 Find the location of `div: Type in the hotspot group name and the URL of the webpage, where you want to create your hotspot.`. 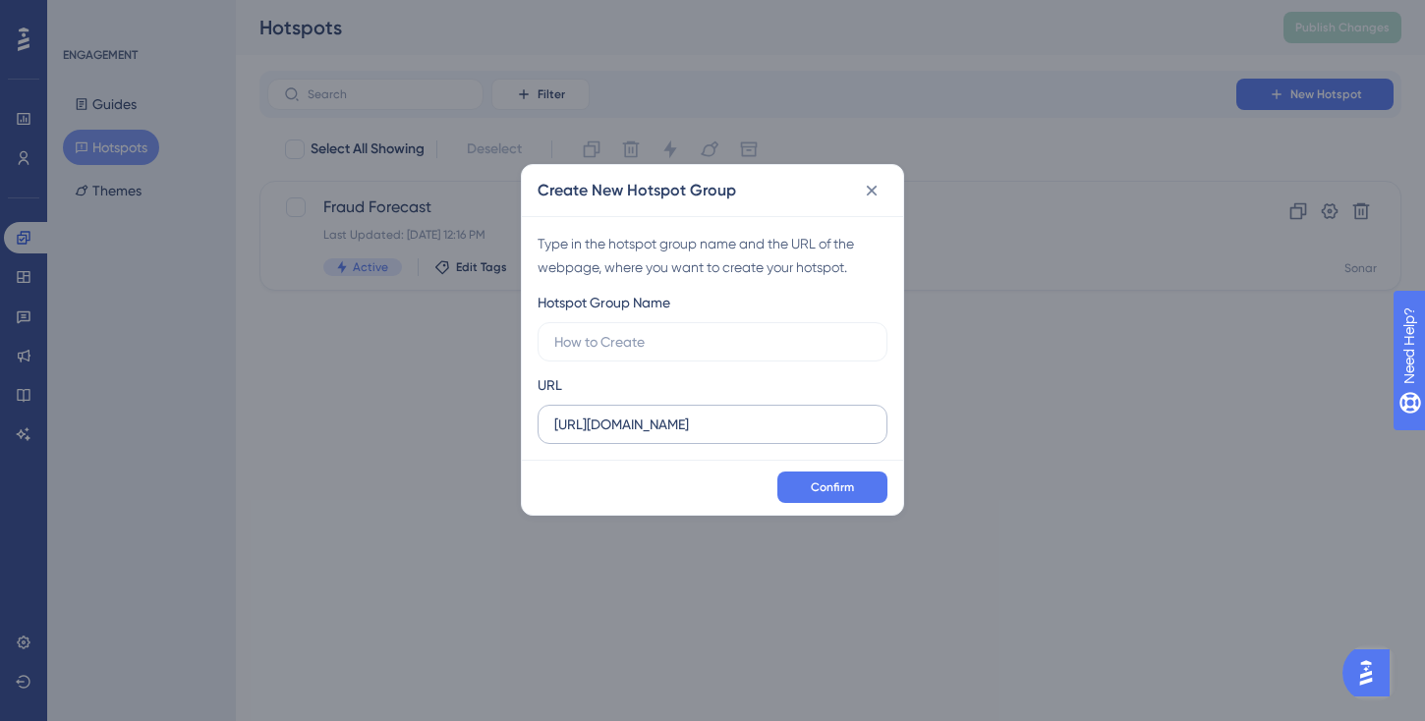

div: Type in the hotspot group name and the URL of the webpage, where you want to create your hotspot. is located at coordinates (713, 256).